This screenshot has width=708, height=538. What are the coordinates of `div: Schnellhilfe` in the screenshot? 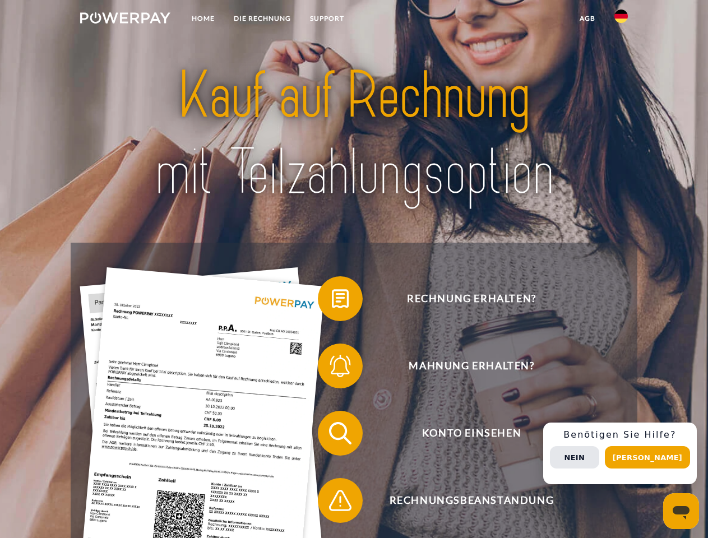 It's located at (620, 454).